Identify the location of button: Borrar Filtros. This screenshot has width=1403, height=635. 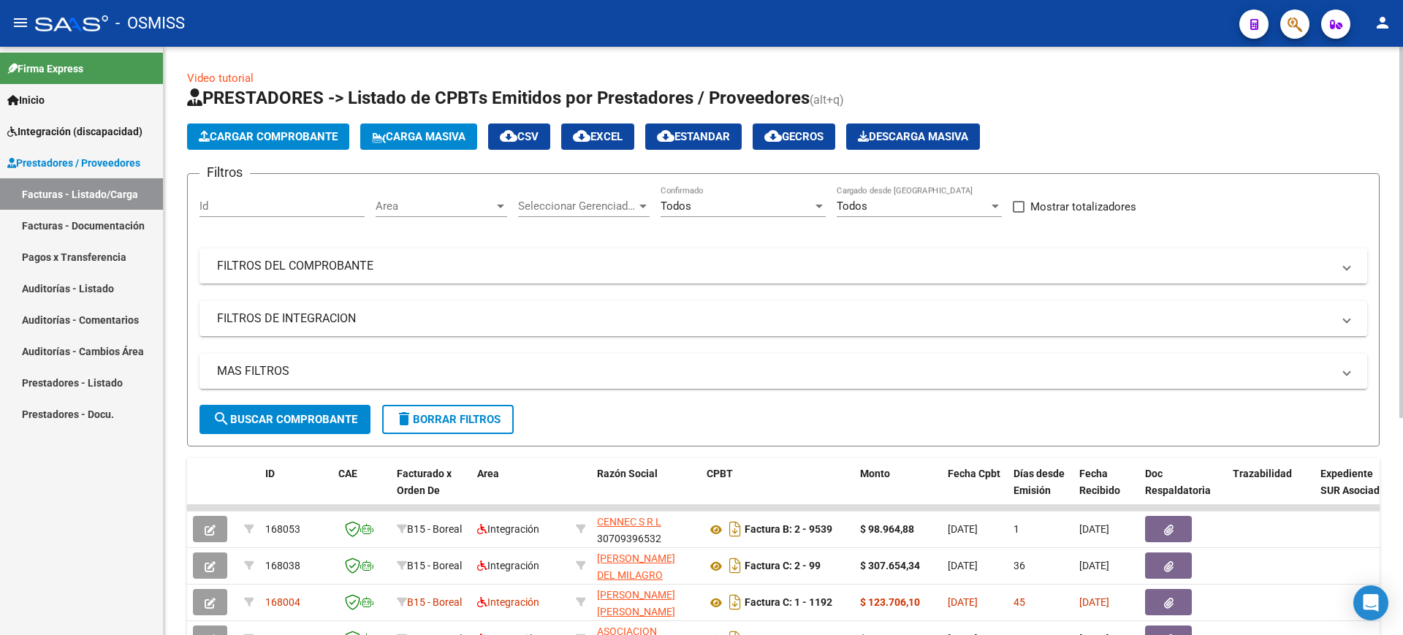
(448, 419).